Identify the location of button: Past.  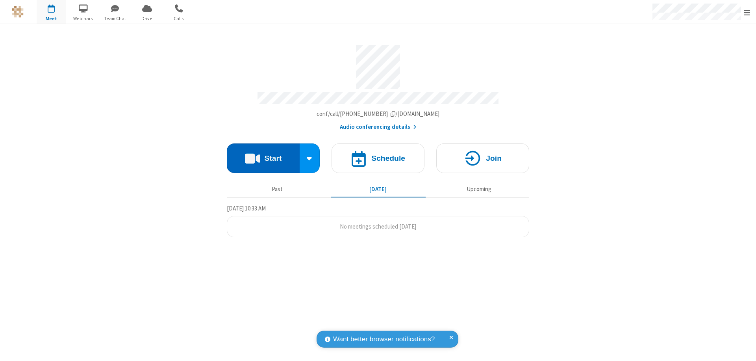
(277, 189).